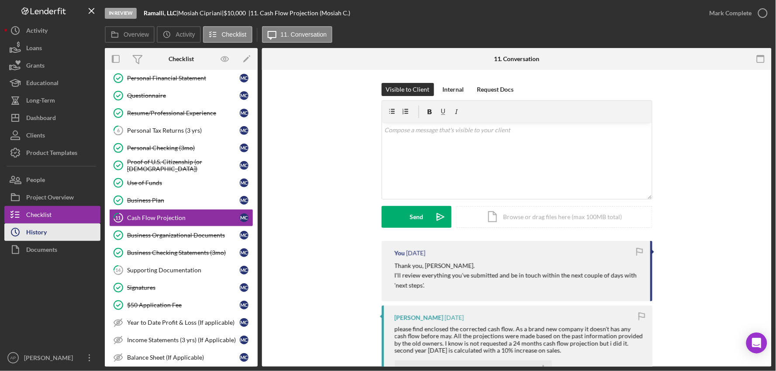  Describe the element at coordinates (757, 343) in the screenshot. I see `div: Open Intercom Messenger` at that location.